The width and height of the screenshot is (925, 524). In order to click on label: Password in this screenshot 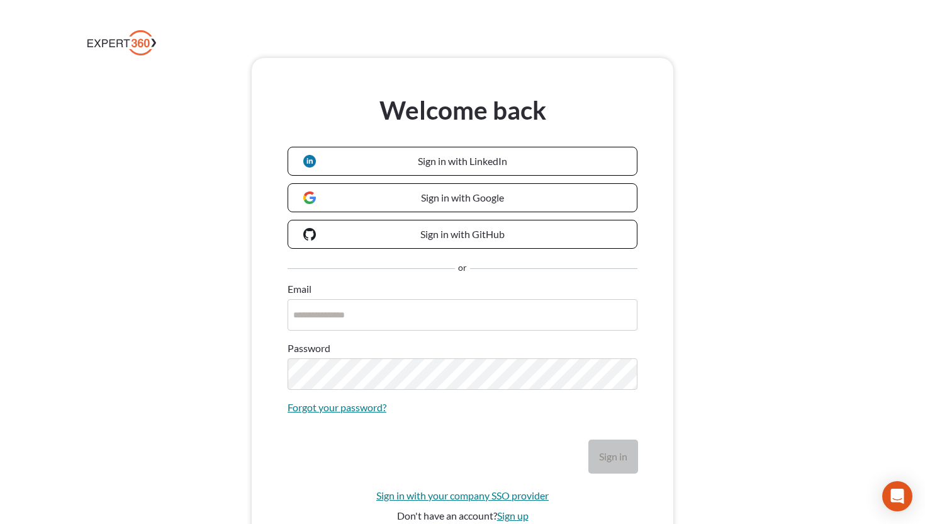, I will do `click(309, 348)`.